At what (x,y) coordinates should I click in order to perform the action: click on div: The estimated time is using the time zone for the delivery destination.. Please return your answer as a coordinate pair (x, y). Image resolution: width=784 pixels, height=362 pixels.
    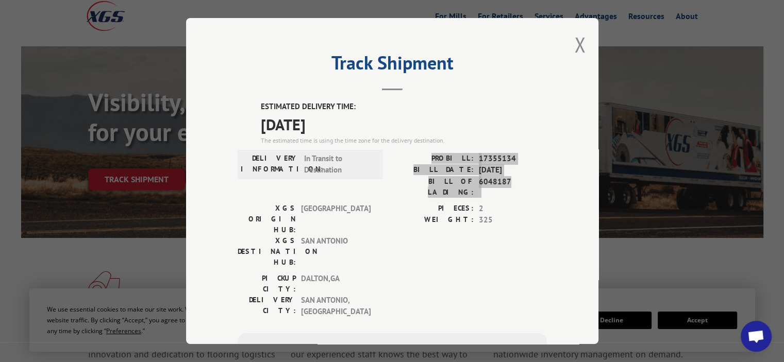
    Looking at the image, I should click on (404, 141).